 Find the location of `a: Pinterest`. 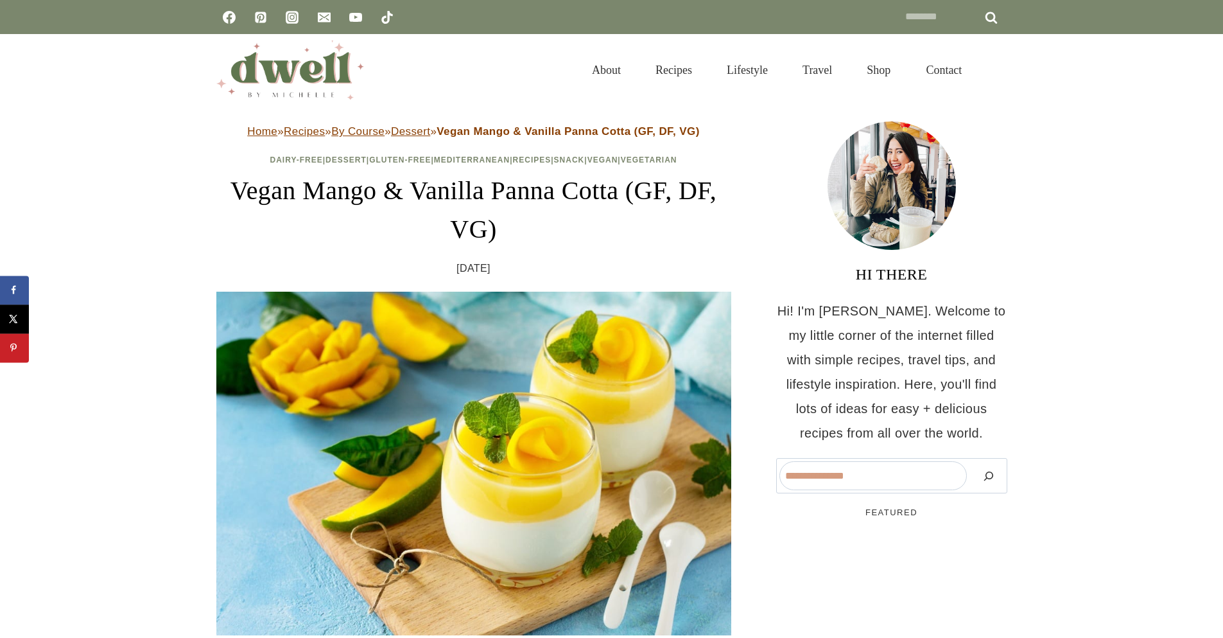

a: Pinterest is located at coordinates (261, 17).